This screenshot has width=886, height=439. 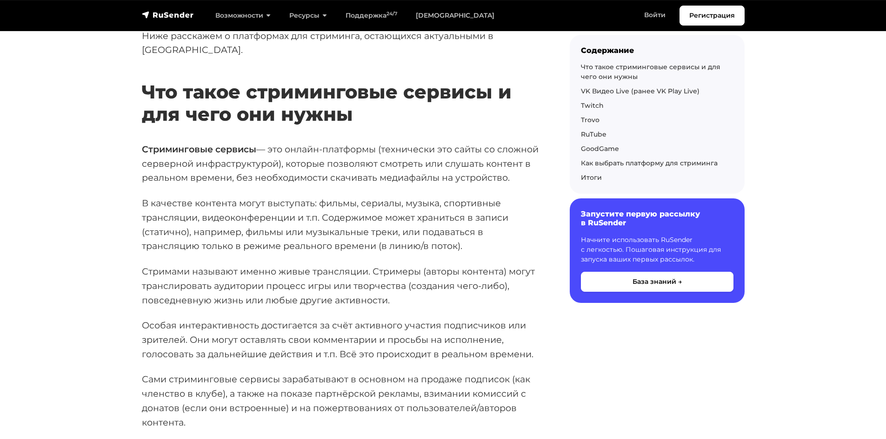 What do you see at coordinates (649, 163) in the screenshot?
I see `a: Как выбрать платформу для стриминга` at bounding box center [649, 163].